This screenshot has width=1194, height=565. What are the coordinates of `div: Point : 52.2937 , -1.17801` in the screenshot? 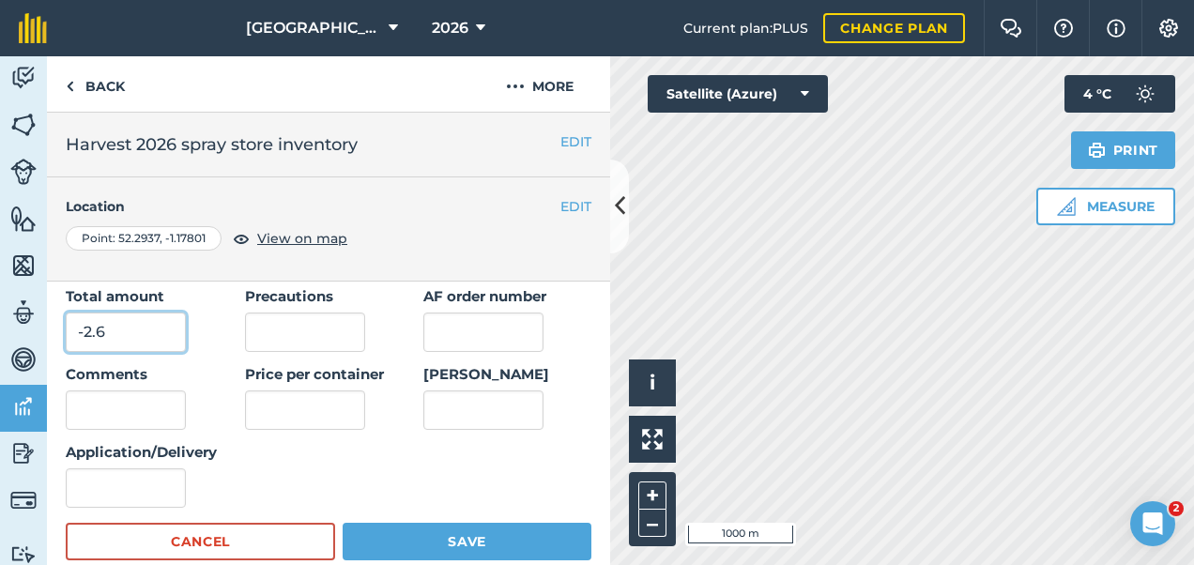 It's located at (144, 238).